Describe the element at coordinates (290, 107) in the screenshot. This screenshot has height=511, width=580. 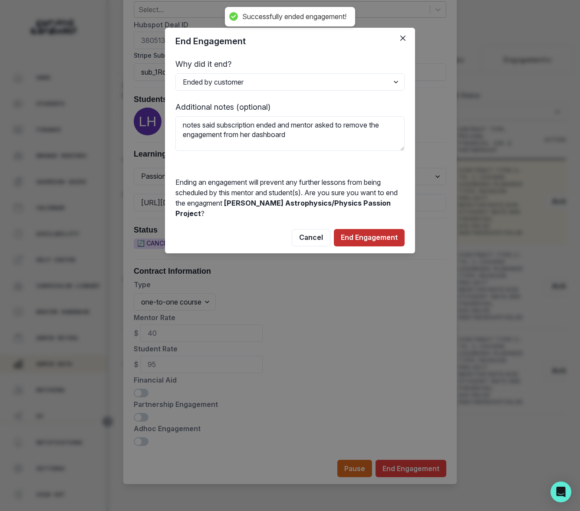
I see `p: Additional notes (optional)` at that location.